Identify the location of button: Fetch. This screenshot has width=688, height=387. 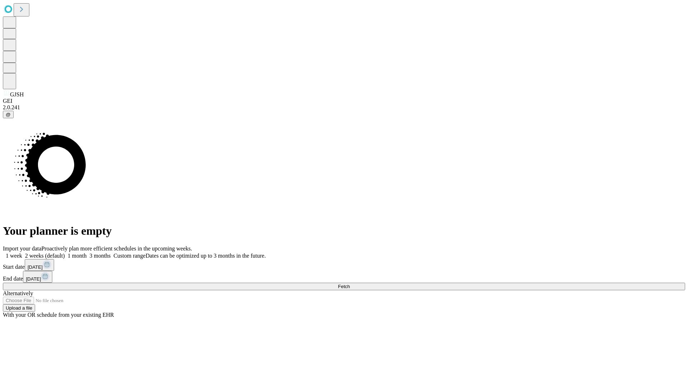
(344, 286).